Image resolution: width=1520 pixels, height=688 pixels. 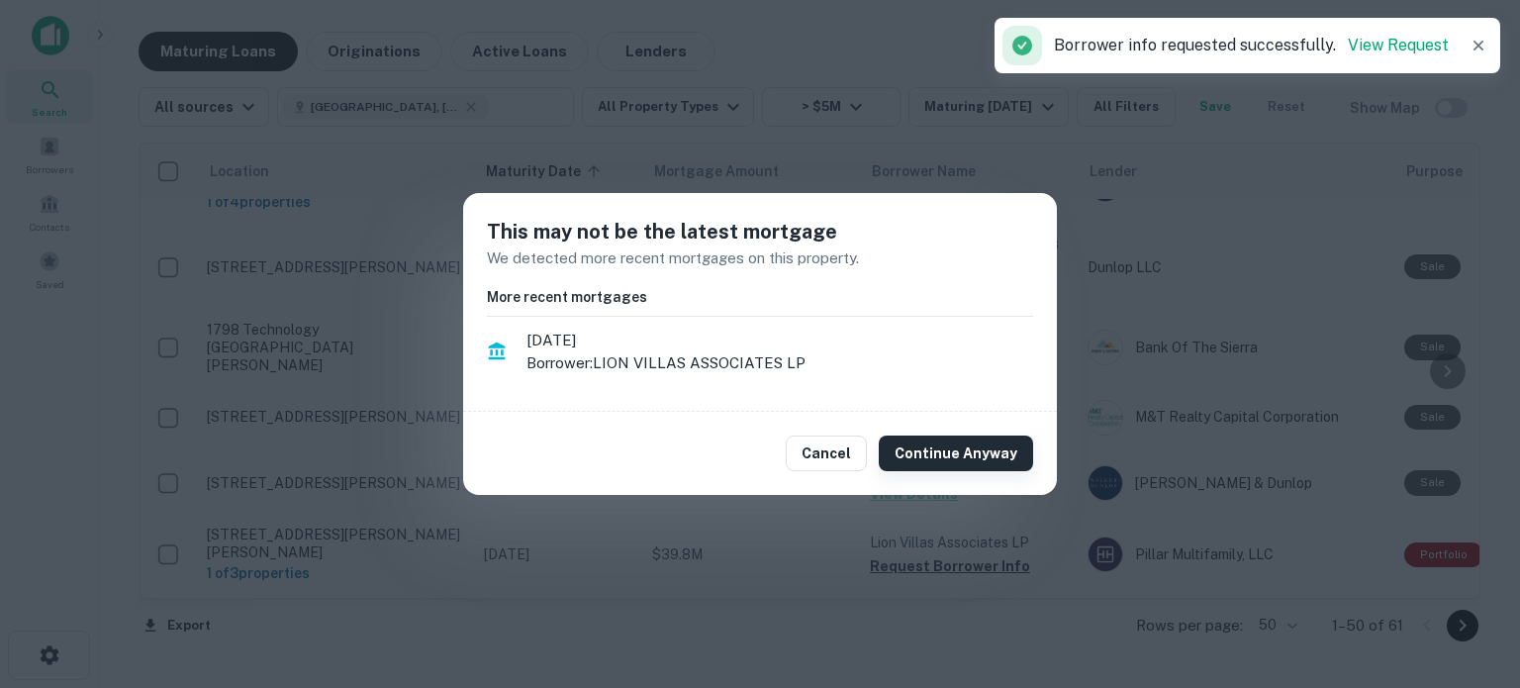 I want to click on p: Borrower info requested successfully., so click(x=1250, y=46).